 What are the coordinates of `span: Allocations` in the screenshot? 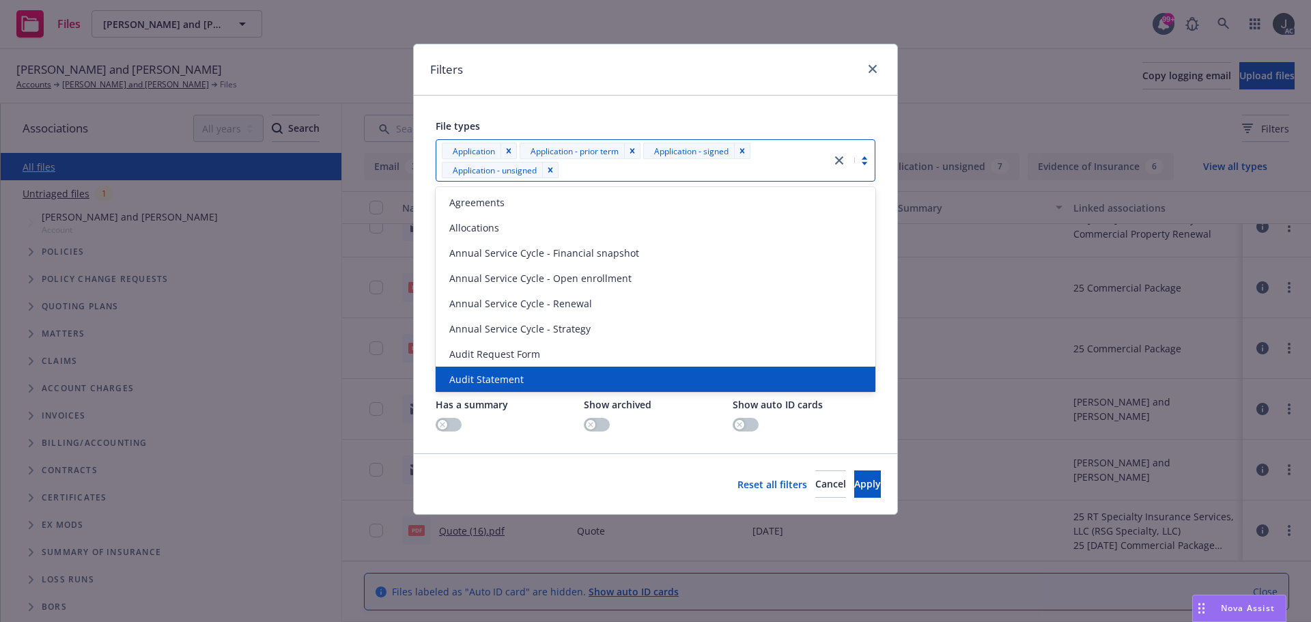 It's located at (474, 227).